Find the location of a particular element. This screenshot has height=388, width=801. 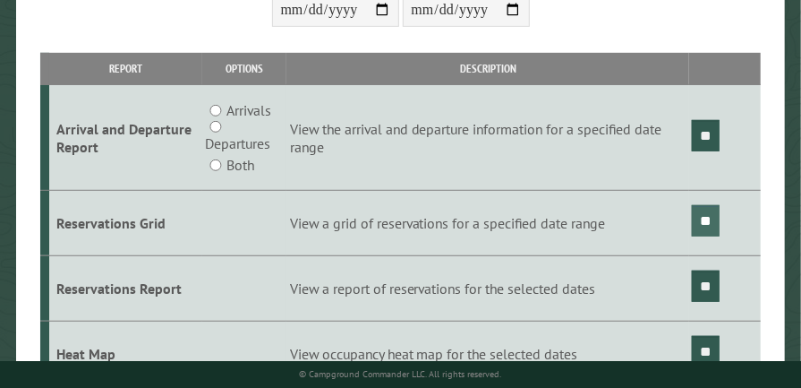

td: View a report of reservations for the selected dates is located at coordinates (488, 287).